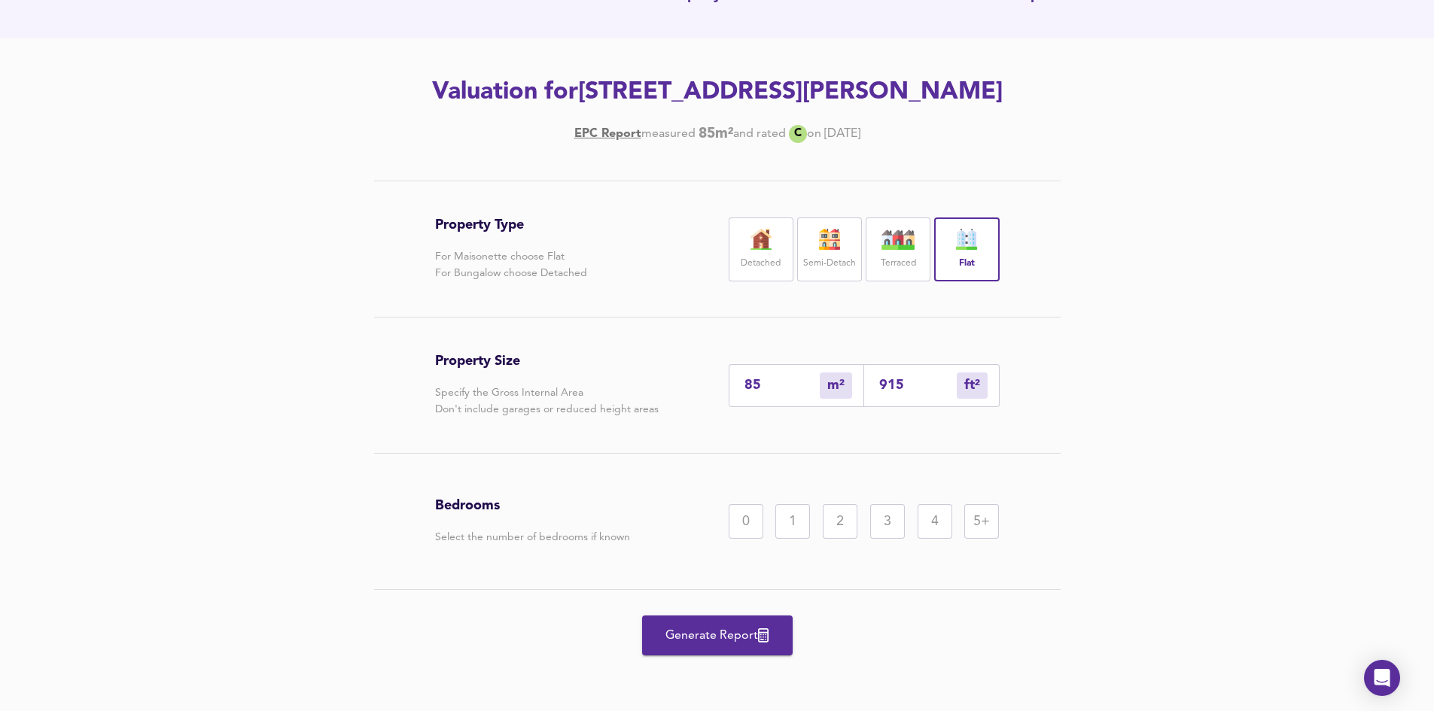 The height and width of the screenshot is (711, 1434). What do you see at coordinates (717, 635) in the screenshot?
I see `button: Generate Report` at bounding box center [717, 635].